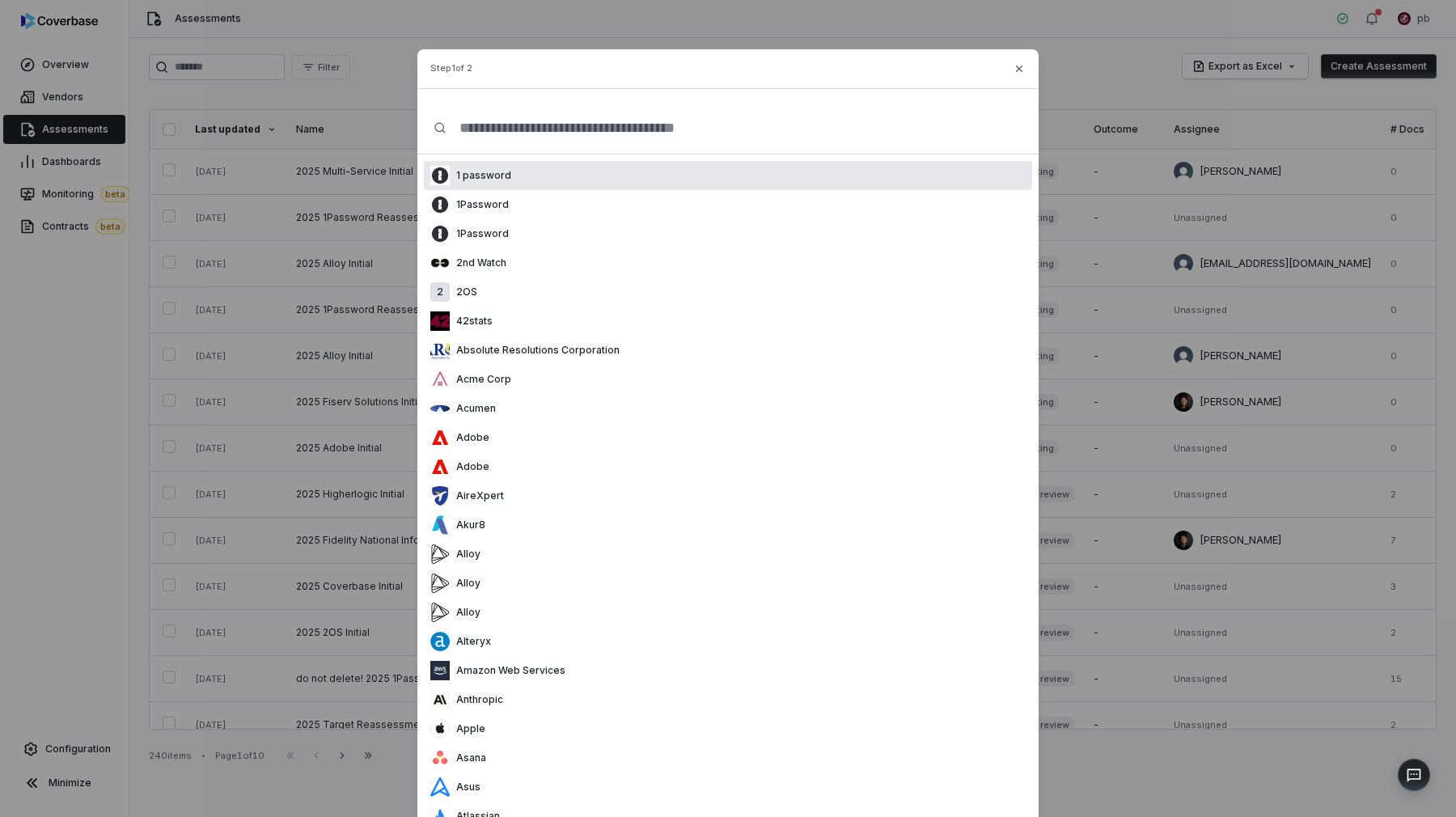  What do you see at coordinates (465, 787) in the screenshot?
I see `p: Asus` at bounding box center [465, 787].